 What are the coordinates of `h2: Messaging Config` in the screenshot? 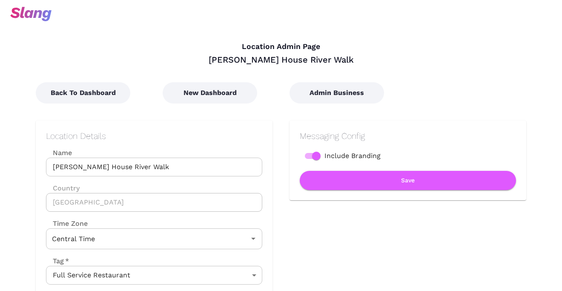 It's located at (408, 136).